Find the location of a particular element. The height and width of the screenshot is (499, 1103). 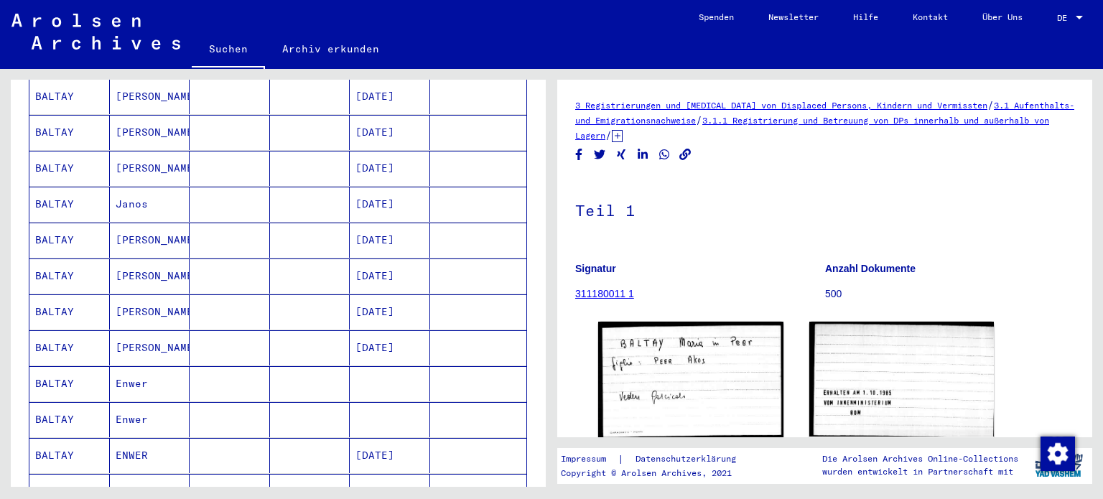

img: yv_logo.png is located at coordinates (1058, 465).